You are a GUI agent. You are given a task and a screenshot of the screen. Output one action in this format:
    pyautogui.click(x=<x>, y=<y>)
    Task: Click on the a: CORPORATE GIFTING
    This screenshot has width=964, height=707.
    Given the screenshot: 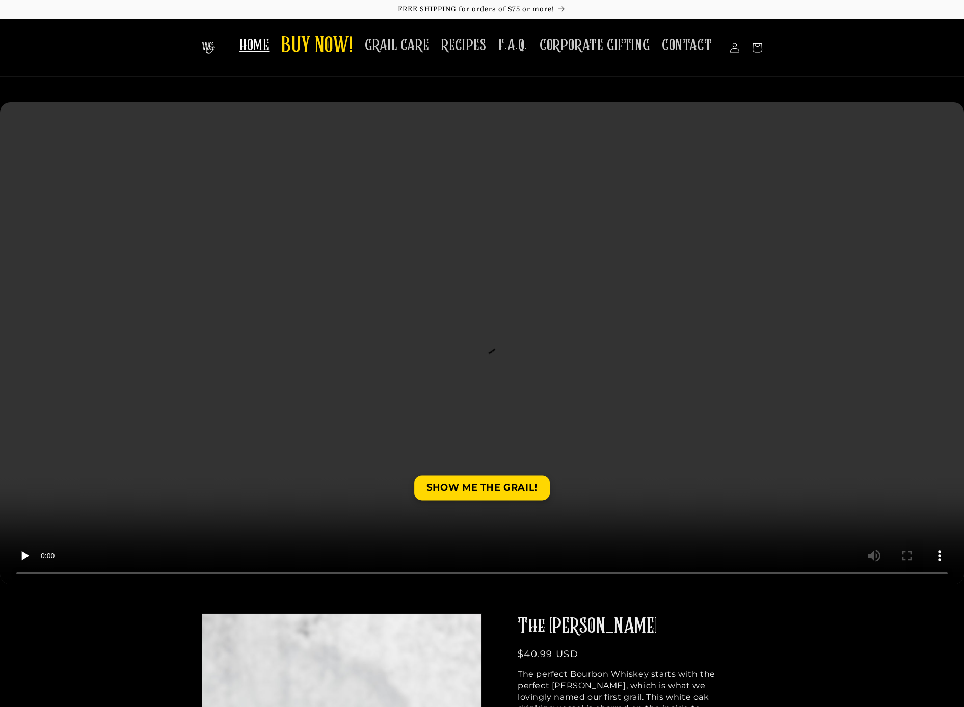 What is the action you would take?
    pyautogui.click(x=594, y=45)
    